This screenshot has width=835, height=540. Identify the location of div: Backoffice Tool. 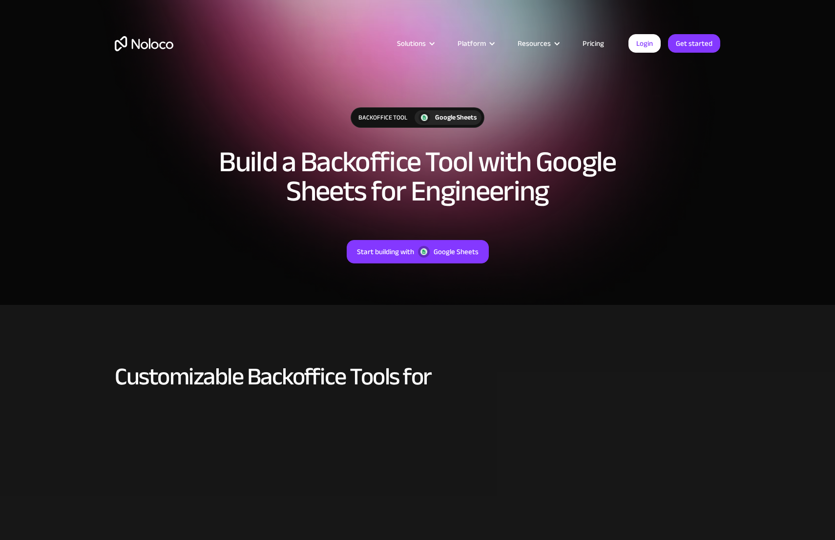
(383, 118).